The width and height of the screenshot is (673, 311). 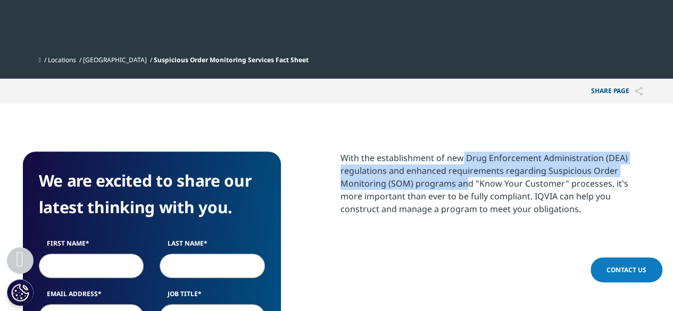 What do you see at coordinates (92, 246) in the screenshot?
I see `label: First Name` at bounding box center [92, 246].